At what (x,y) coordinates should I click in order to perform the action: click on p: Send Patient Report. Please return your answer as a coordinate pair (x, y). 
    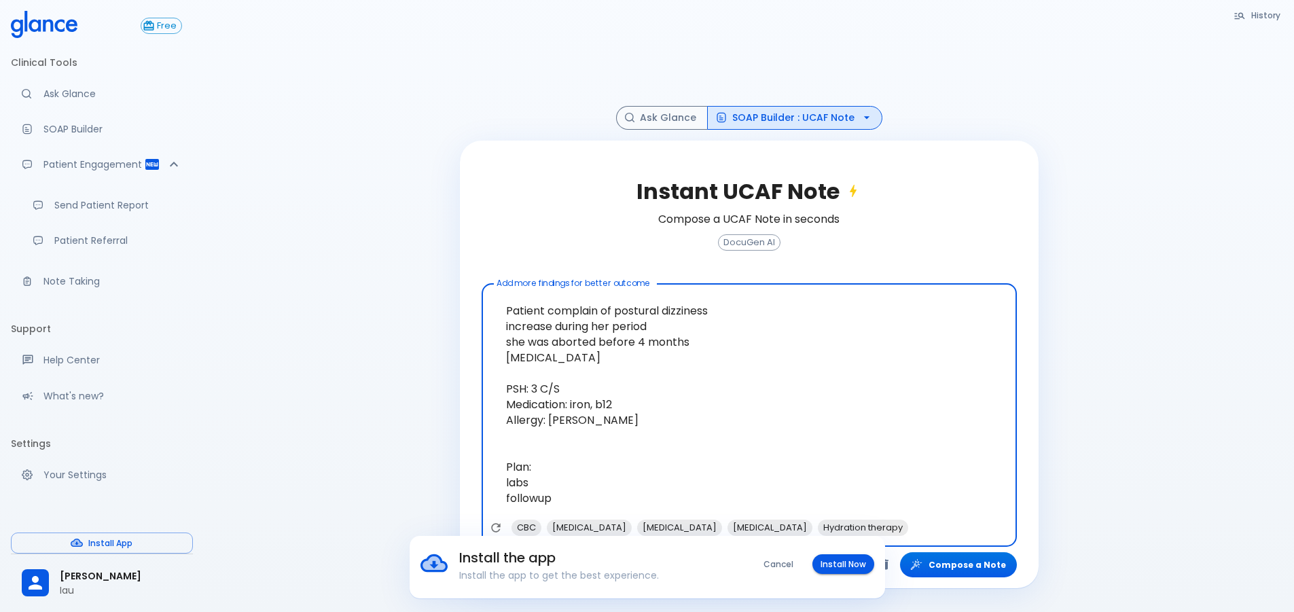
    Looking at the image, I should click on (118, 205).